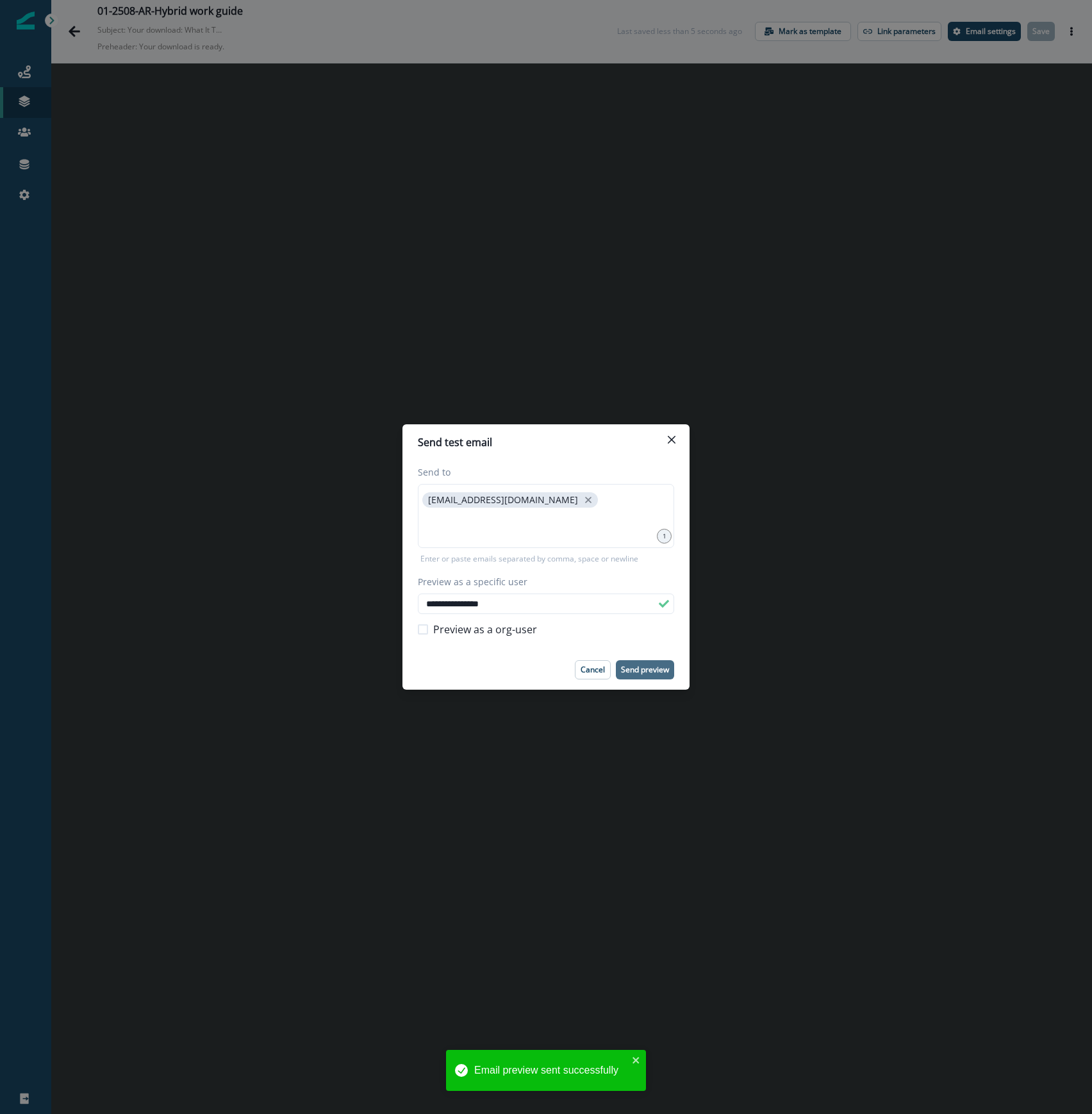 The image size is (1092, 1114). What do you see at coordinates (530, 559) in the screenshot?
I see `p: Enter or paste emails separated by comma, space or newline` at bounding box center [530, 559].